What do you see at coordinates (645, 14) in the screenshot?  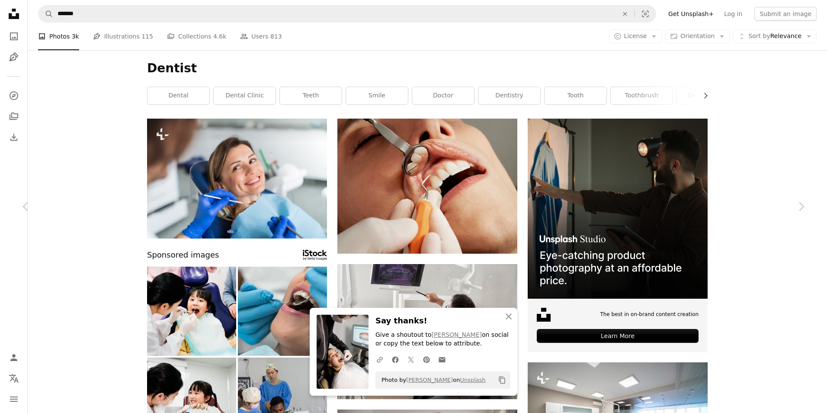 I see `button: Visual search` at bounding box center [645, 14].